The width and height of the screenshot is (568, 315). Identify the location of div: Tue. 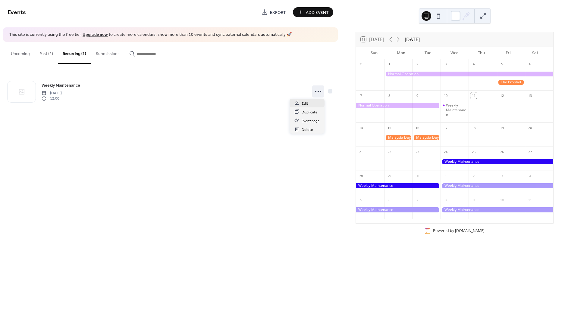
(427, 53).